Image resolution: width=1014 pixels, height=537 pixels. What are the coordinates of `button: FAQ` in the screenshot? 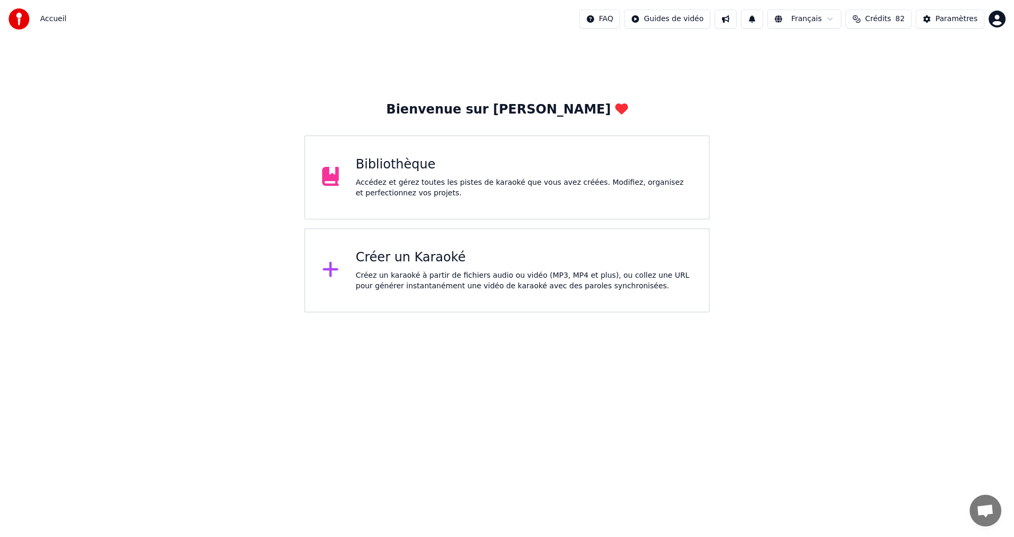 It's located at (599, 19).